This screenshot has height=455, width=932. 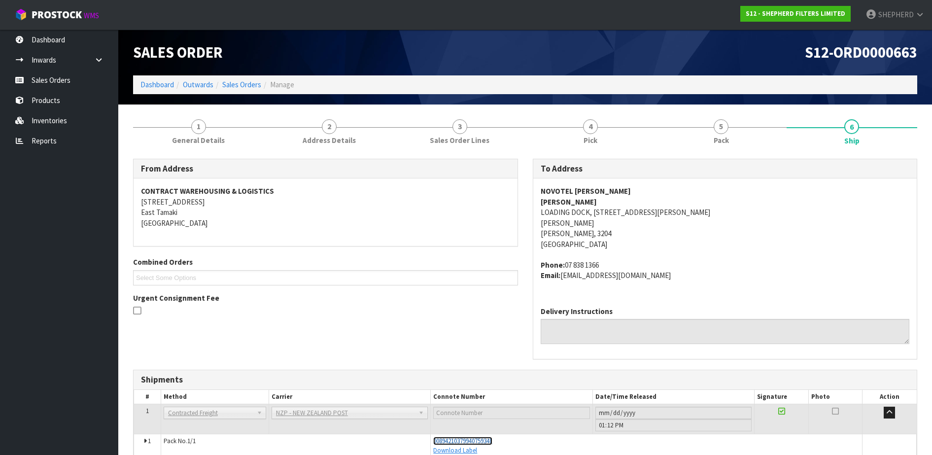 What do you see at coordinates (577, 311) in the screenshot?
I see `label: Delivery Instructions` at bounding box center [577, 311].